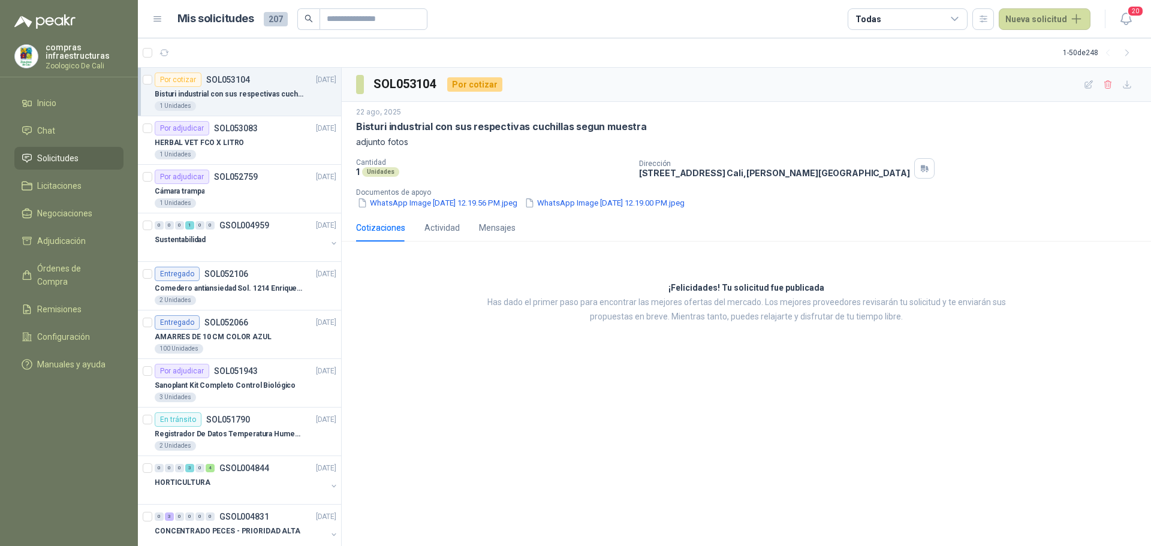 This screenshot has height=546, width=1151. I want to click on a: Adjudicación, so click(69, 241).